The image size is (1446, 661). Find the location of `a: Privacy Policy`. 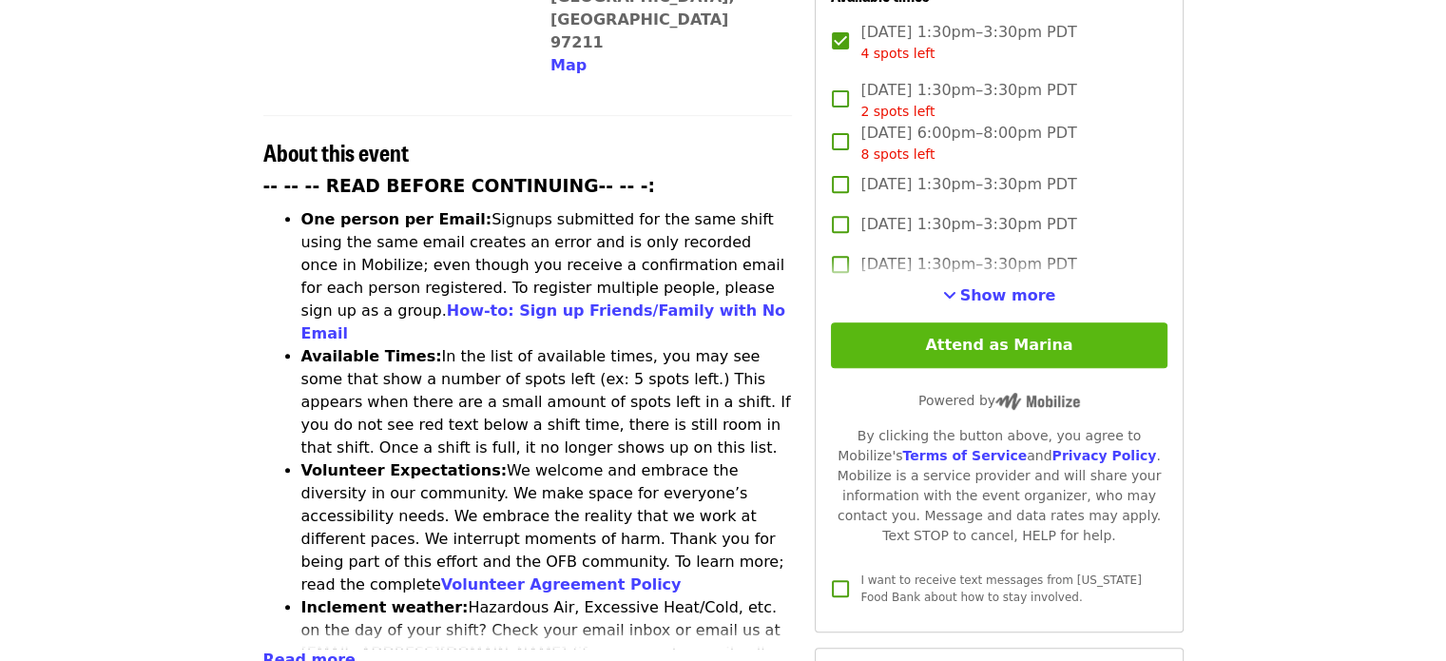

a: Privacy Policy is located at coordinates (1104, 455).